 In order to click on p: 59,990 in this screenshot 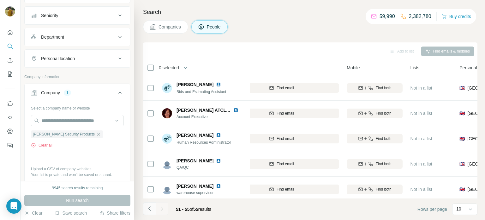, I will do `click(387, 16)`.